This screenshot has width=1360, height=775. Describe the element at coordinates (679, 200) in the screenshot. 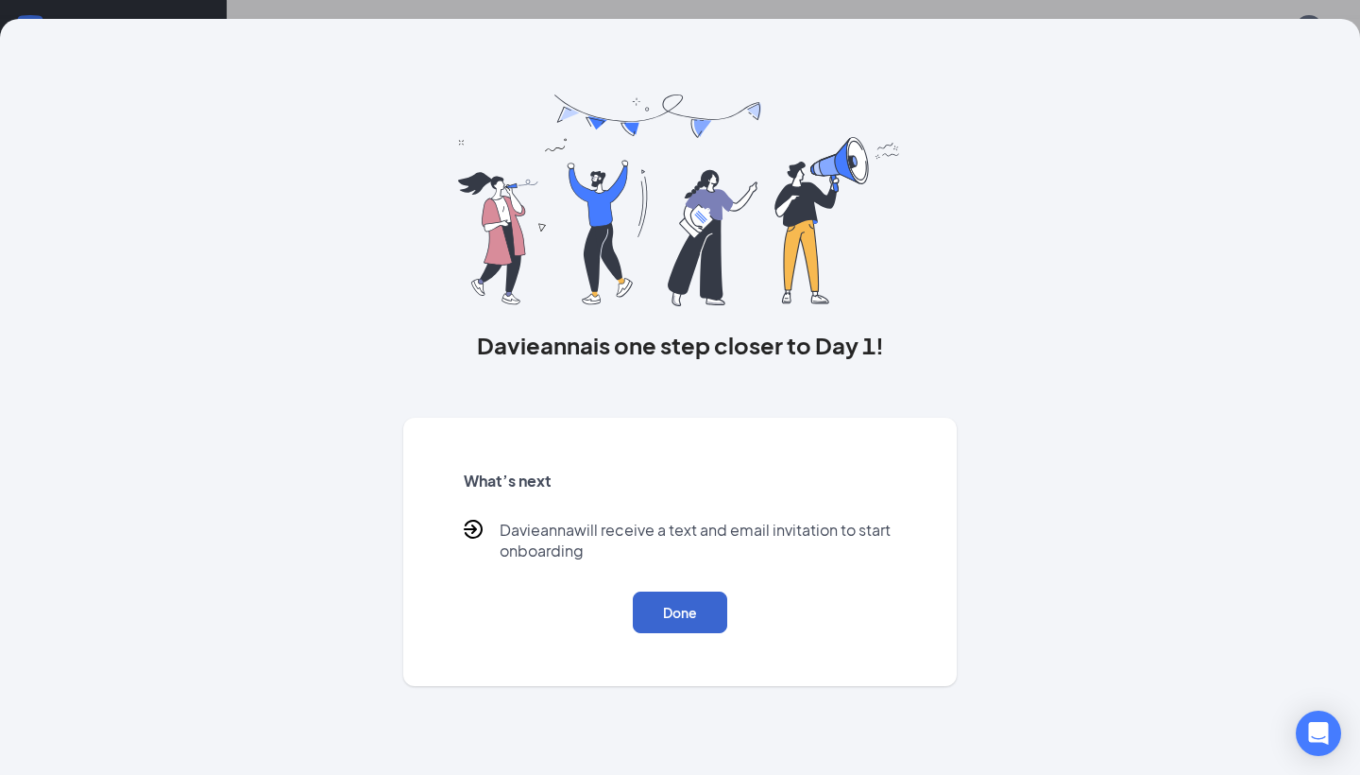

I see `img: you are all set` at that location.